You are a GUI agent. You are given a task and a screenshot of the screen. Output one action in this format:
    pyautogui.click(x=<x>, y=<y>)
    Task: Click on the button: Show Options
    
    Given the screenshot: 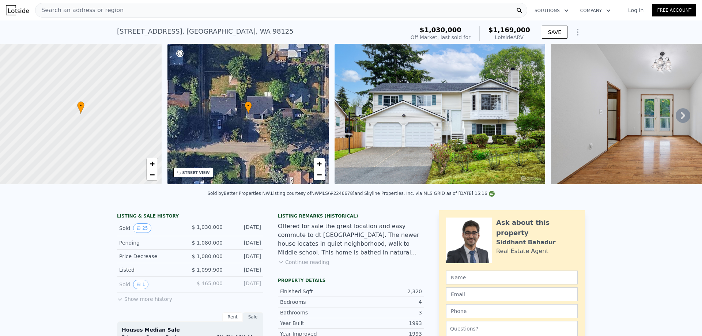 What is the action you would take?
    pyautogui.click(x=578, y=32)
    